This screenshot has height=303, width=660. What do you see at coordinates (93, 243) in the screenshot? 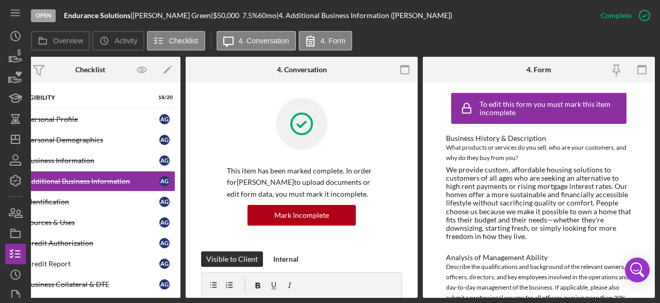
I see `div: Credit Authorization` at bounding box center [93, 243].